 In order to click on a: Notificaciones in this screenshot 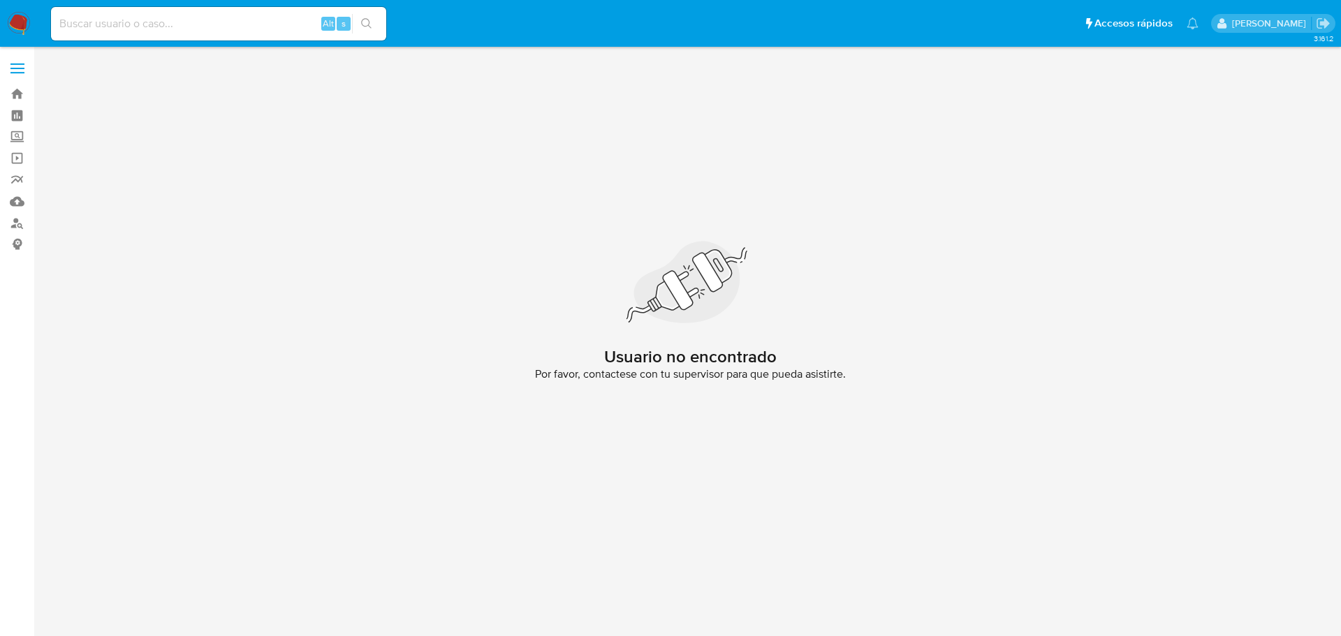, I will do `click(1192, 23)`.